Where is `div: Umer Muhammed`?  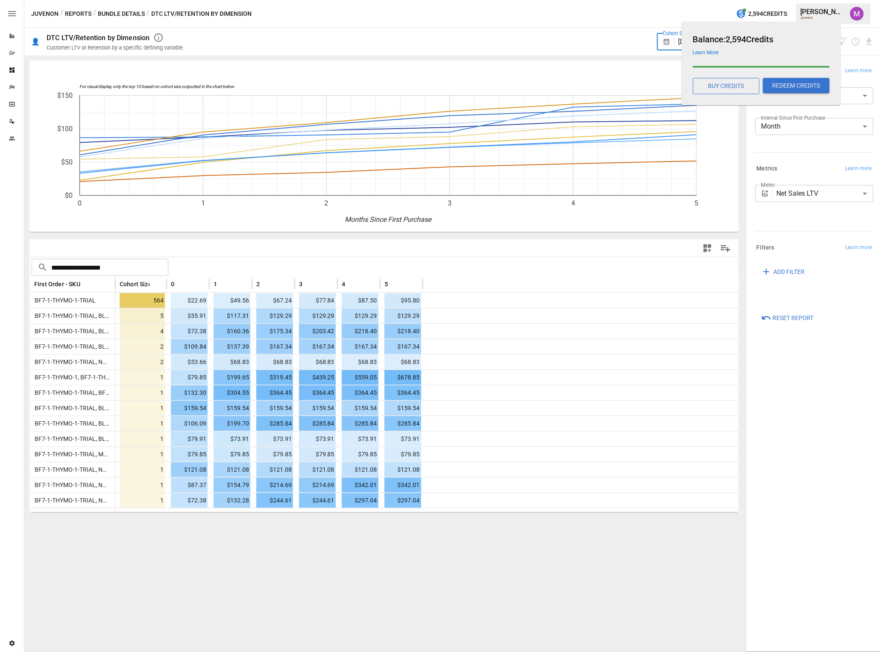
div: Umer Muhammed is located at coordinates (857, 14).